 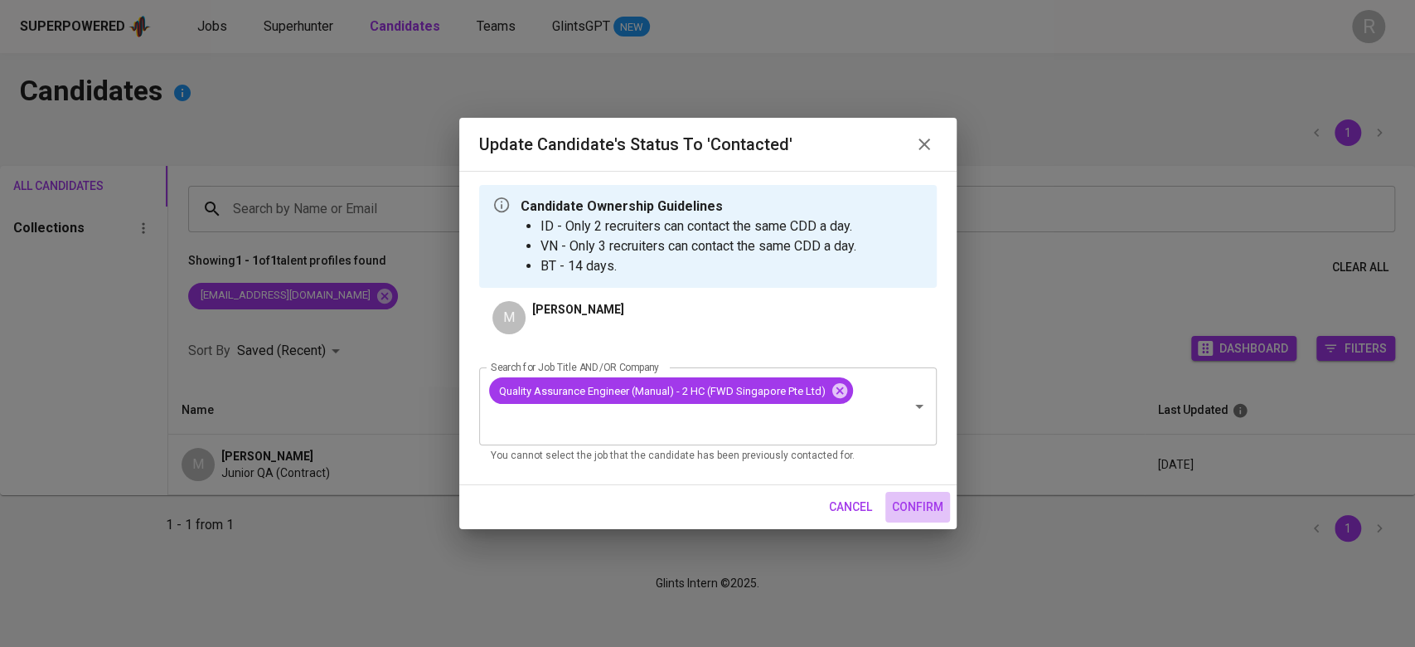 I want to click on button: cancel, so click(x=851, y=507).